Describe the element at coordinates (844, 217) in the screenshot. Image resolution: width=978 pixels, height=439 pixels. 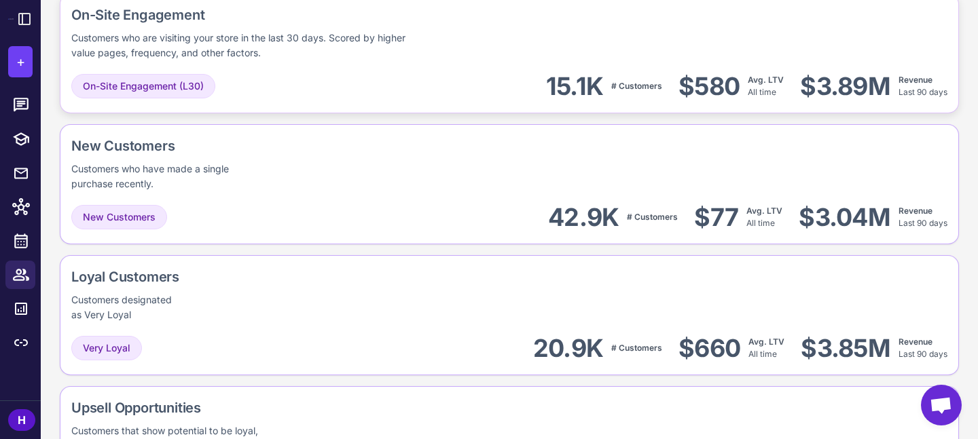
I see `div: $3.04M` at that location.